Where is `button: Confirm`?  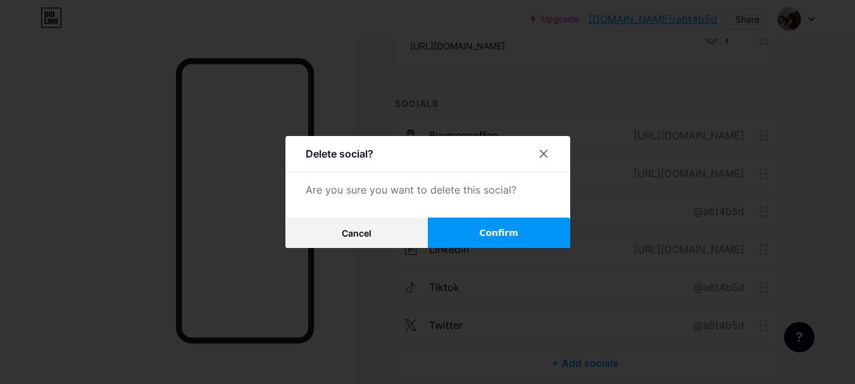 button: Confirm is located at coordinates (499, 233).